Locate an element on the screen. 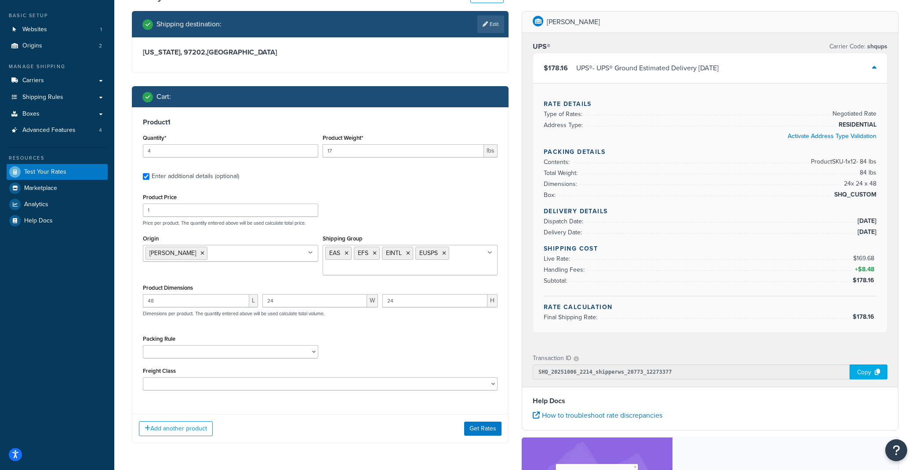 Image resolution: width=916 pixels, height=470 pixels. span: Origins is located at coordinates (32, 46).